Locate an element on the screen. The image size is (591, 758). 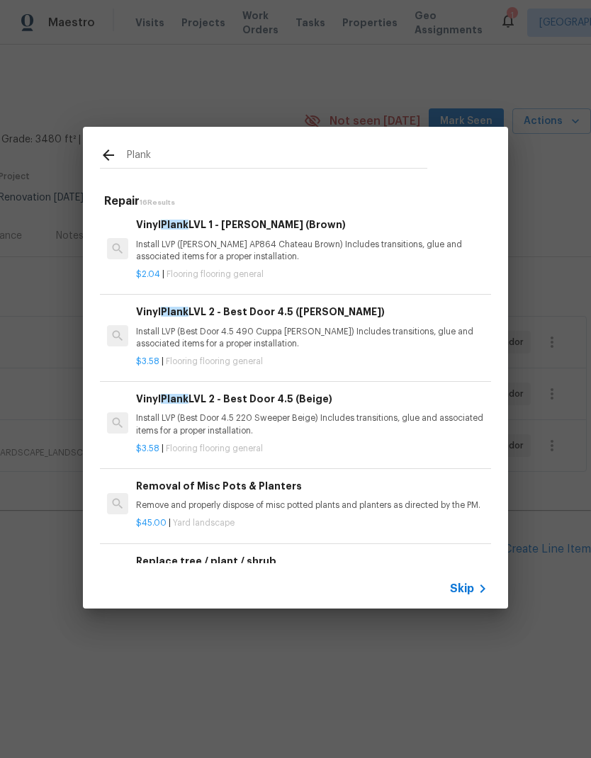
h6: Vinyl LVL 2 - Best Door 4.5 (Beige) is located at coordinates (312, 399).